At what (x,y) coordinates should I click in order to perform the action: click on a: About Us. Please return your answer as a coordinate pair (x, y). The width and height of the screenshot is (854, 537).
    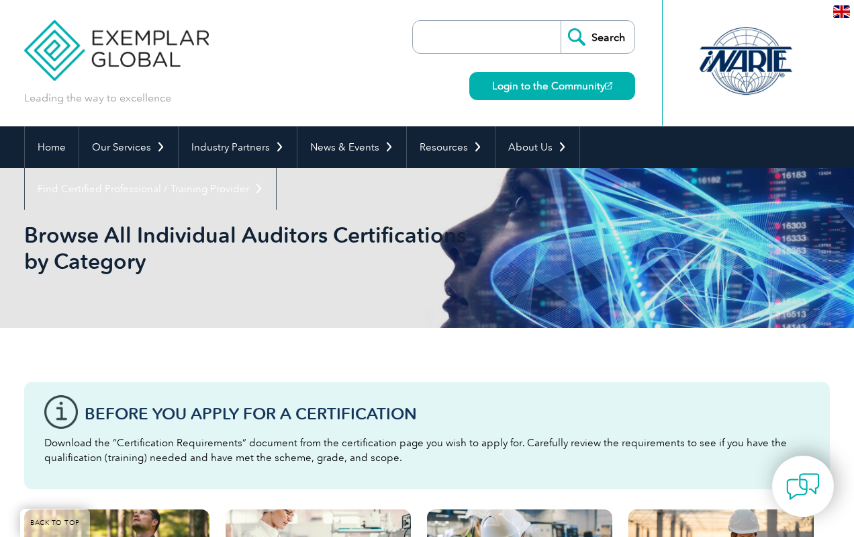
    Looking at the image, I should click on (537, 147).